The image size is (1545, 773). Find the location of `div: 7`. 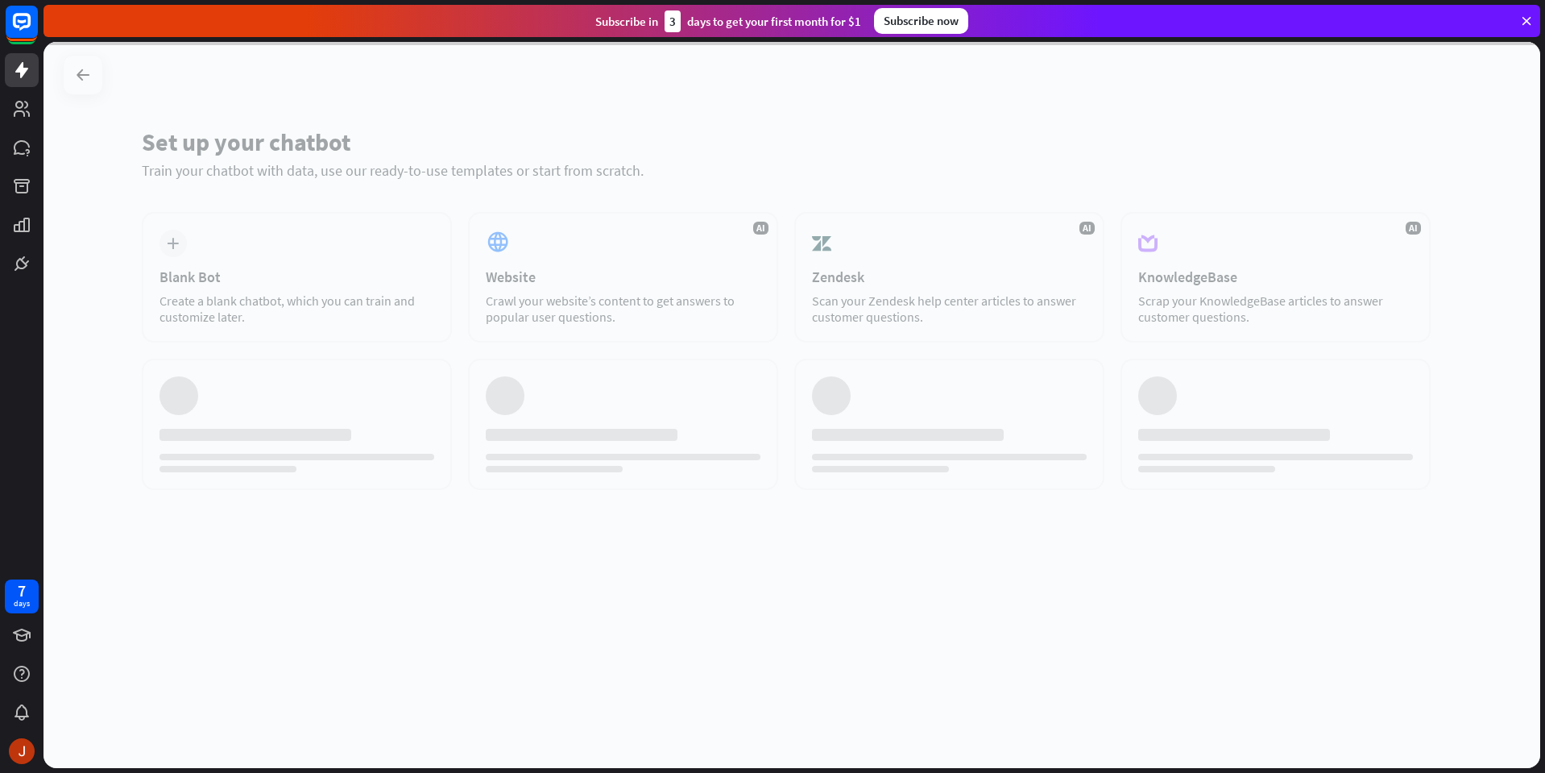

div: 7 is located at coordinates (22, 591).